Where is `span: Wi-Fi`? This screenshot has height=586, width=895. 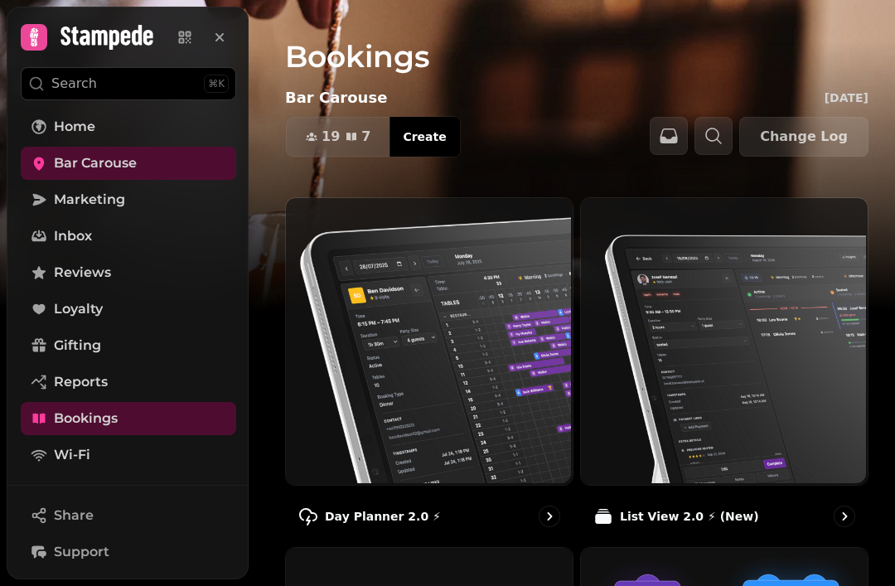 span: Wi-Fi is located at coordinates (72, 455).